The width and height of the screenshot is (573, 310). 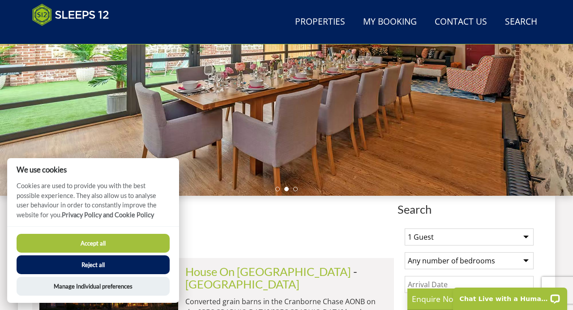 I want to click on p: Cookies are used to provide you with the best possible experience. They also allow us to analyse ..., so click(x=93, y=203).